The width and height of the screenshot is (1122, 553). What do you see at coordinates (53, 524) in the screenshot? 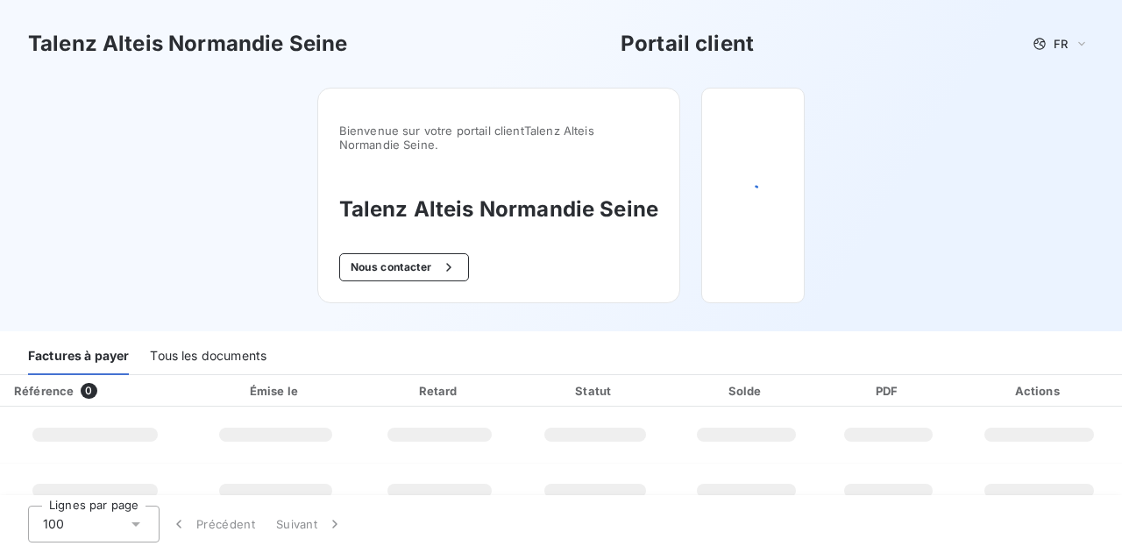
I see `span: 100` at bounding box center [53, 524].